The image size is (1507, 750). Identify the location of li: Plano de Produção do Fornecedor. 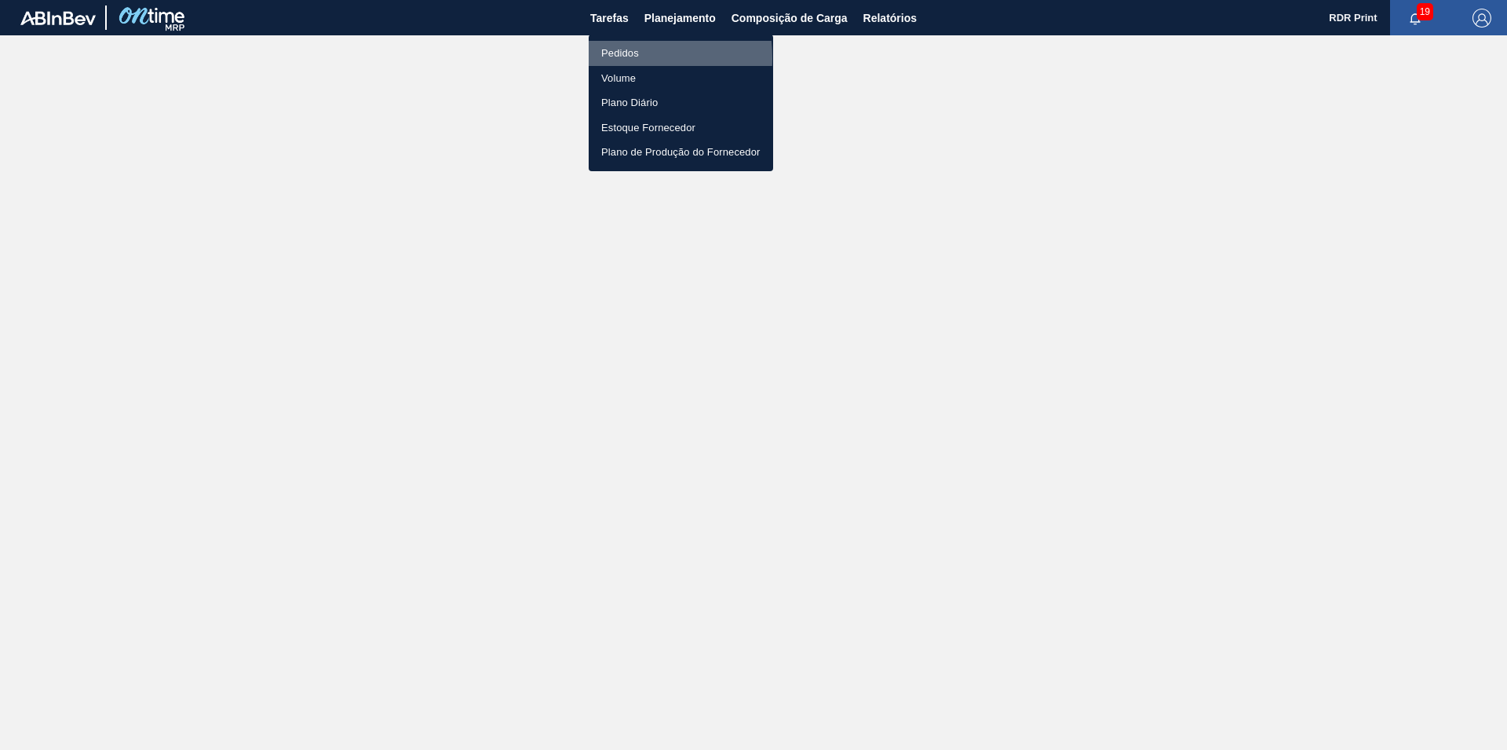
(681, 152).